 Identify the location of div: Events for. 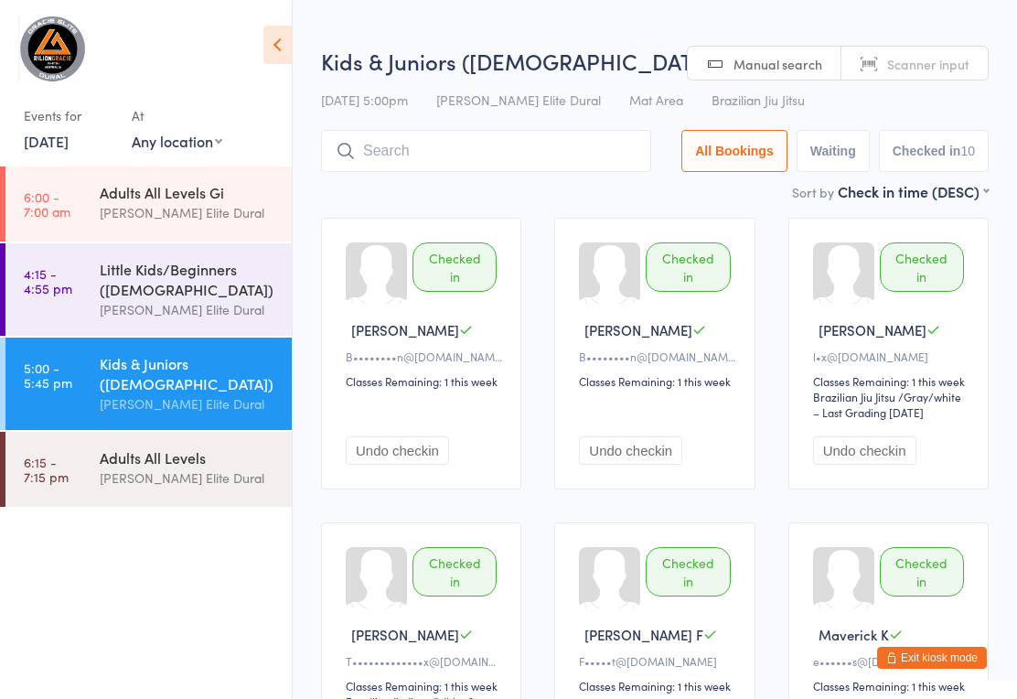
(69, 115).